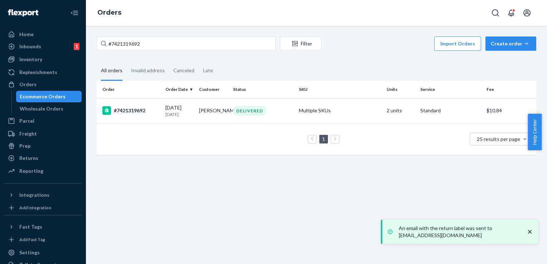 Image resolution: width=547 pixels, height=264 pixels. Describe the element at coordinates (43, 253) in the screenshot. I see `a: Settings` at that location.